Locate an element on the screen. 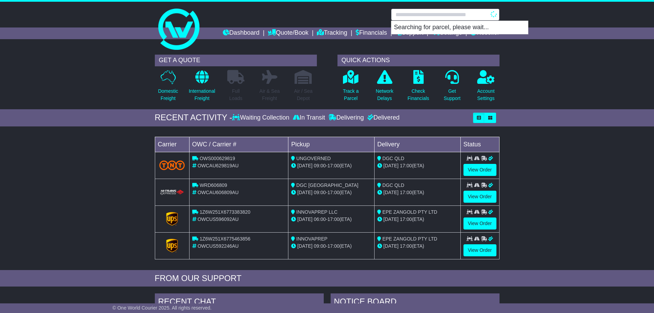 The width and height of the screenshot is (654, 313). a: Dashboard is located at coordinates (241, 33).